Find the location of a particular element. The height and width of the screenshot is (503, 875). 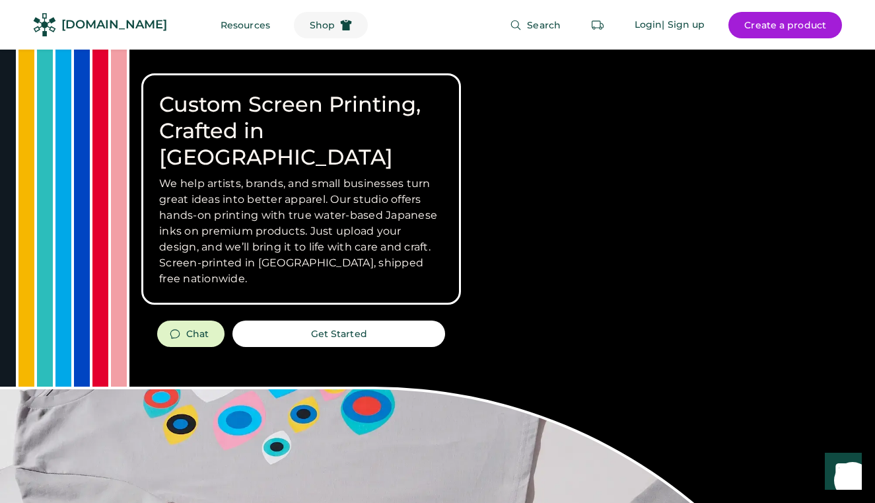

button: Search is located at coordinates (535, 25).